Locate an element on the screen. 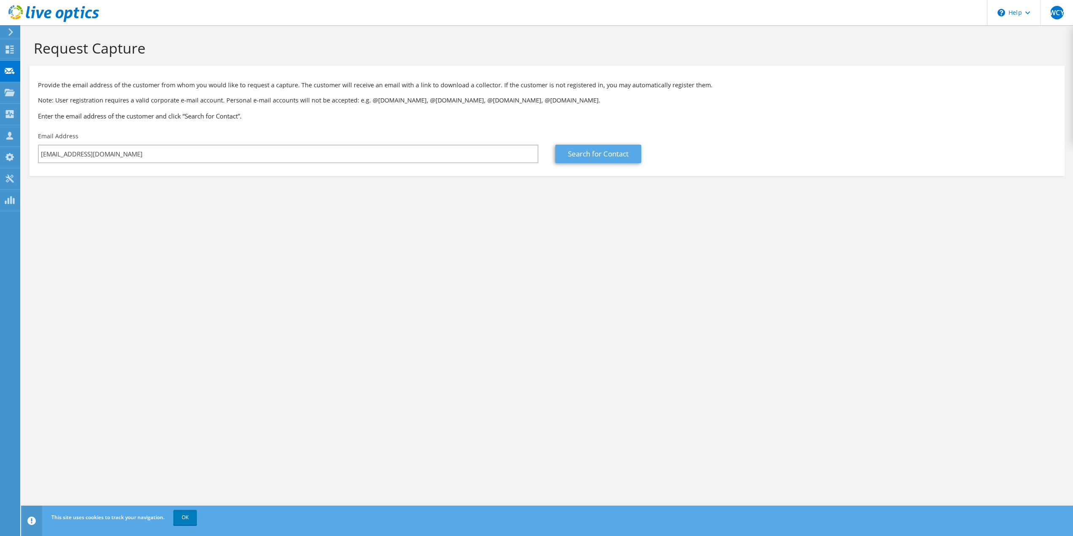 This screenshot has width=1073, height=536. p: Provide the email address of the customer from whom you would like to request a capture. The cust... is located at coordinates (547, 85).